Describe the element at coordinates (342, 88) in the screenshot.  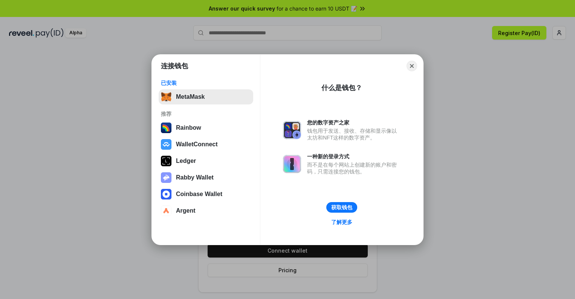
I see `div: 什么是钱包？` at that location.